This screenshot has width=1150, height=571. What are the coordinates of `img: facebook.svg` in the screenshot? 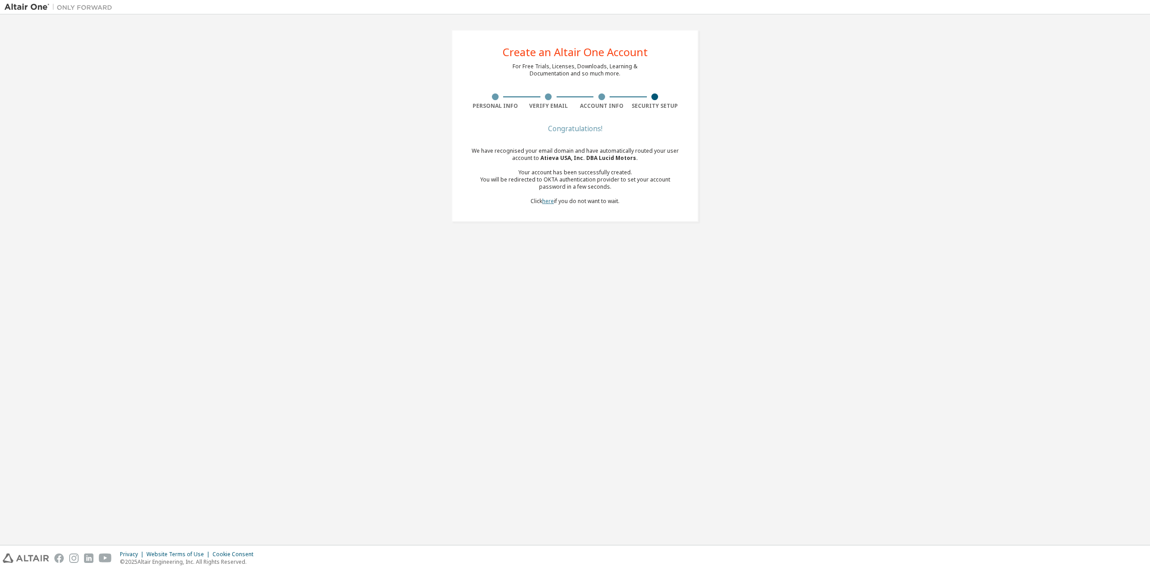 It's located at (59, 558).